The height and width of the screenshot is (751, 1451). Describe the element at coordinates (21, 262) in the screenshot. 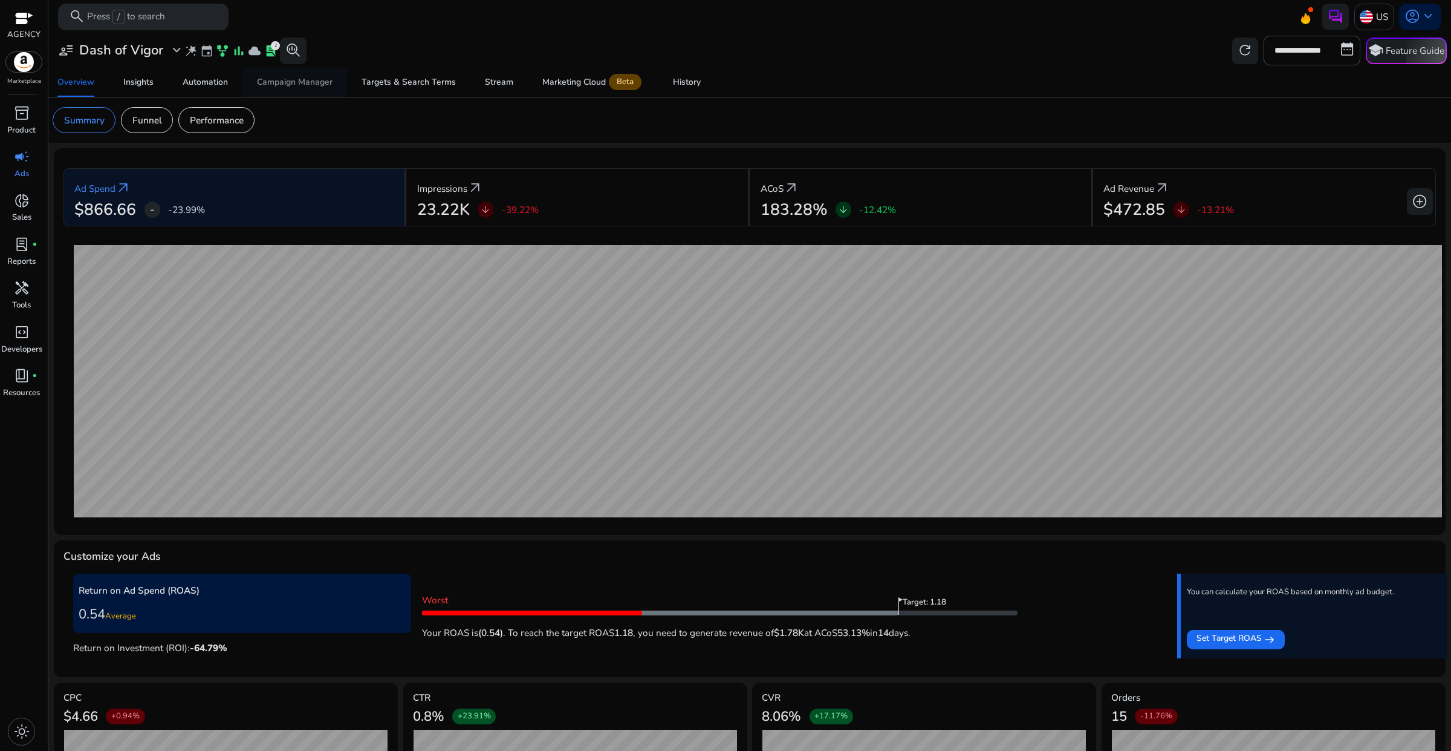

I see `p: Reports` at that location.